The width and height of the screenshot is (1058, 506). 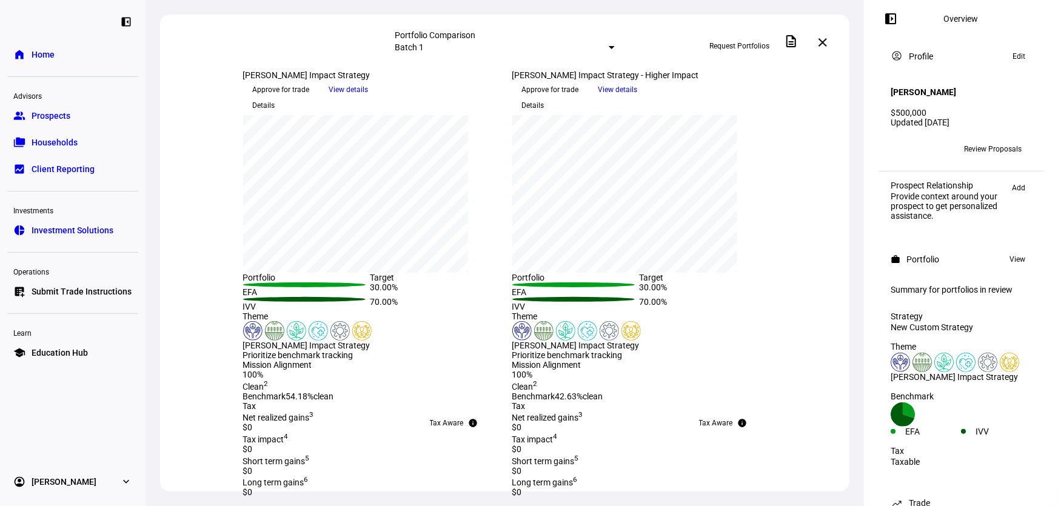 I want to click on a: bid_landscapeClient Reporting, so click(x=73, y=169).